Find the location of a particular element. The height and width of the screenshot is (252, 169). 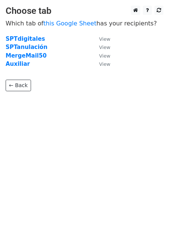

p: Which tab of has your recipients? is located at coordinates (84, 23).